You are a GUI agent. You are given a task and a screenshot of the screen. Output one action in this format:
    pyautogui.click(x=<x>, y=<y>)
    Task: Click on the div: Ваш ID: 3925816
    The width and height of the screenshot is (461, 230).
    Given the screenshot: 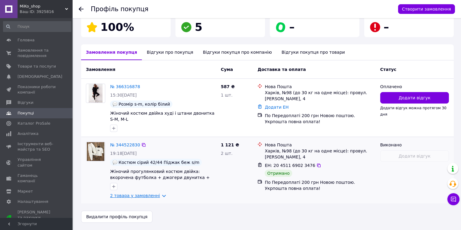 What is the action you would take?
    pyautogui.click(x=46, y=12)
    